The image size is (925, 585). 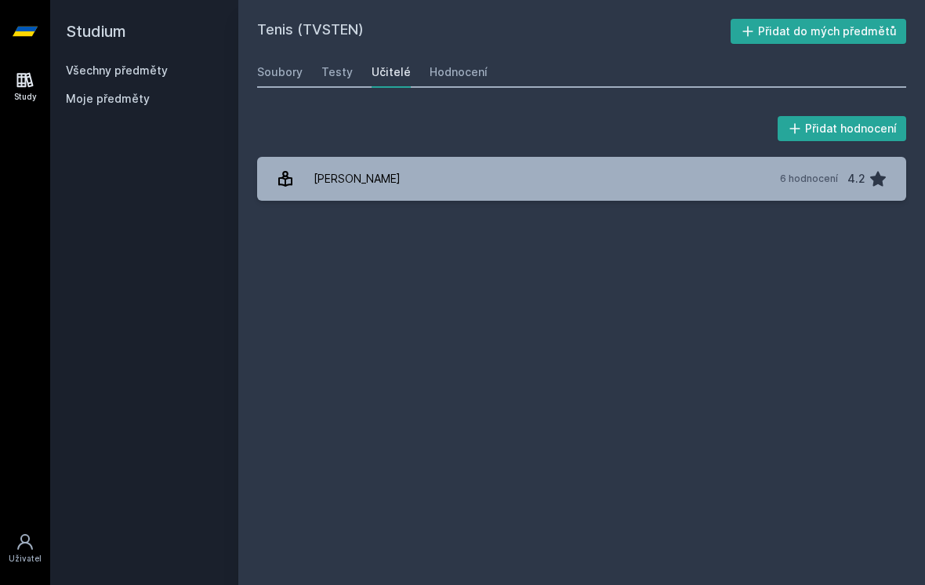 What do you see at coordinates (856, 179) in the screenshot?
I see `div: 4.2` at bounding box center [856, 179].